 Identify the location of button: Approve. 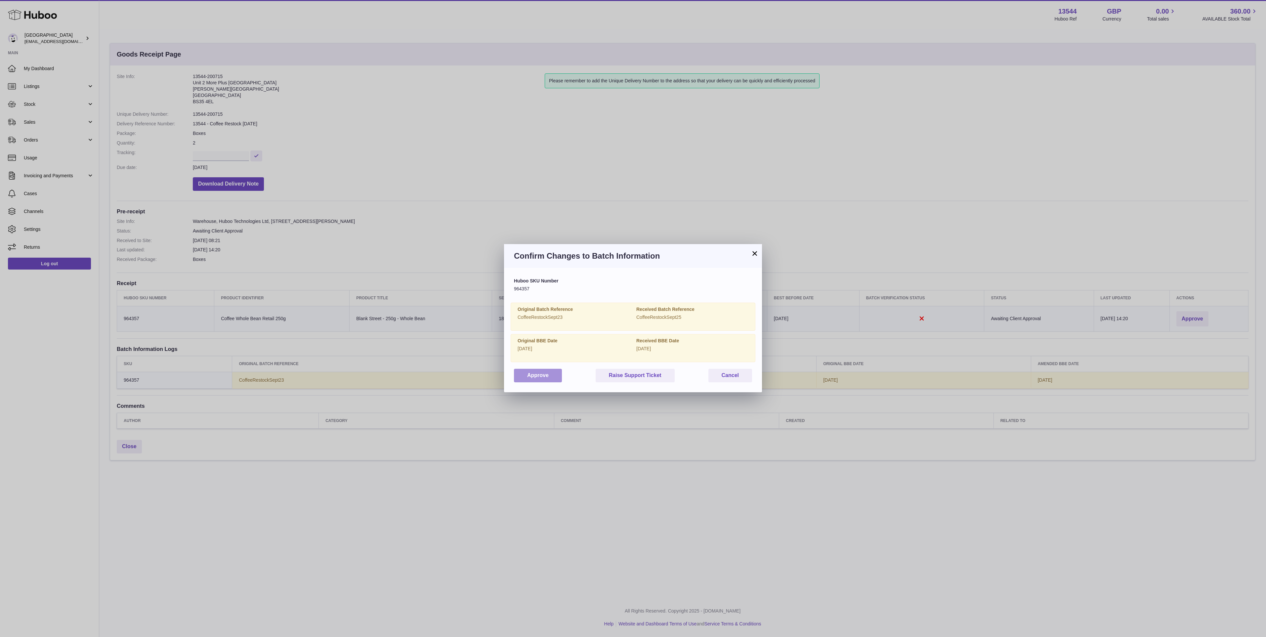
(538, 375).